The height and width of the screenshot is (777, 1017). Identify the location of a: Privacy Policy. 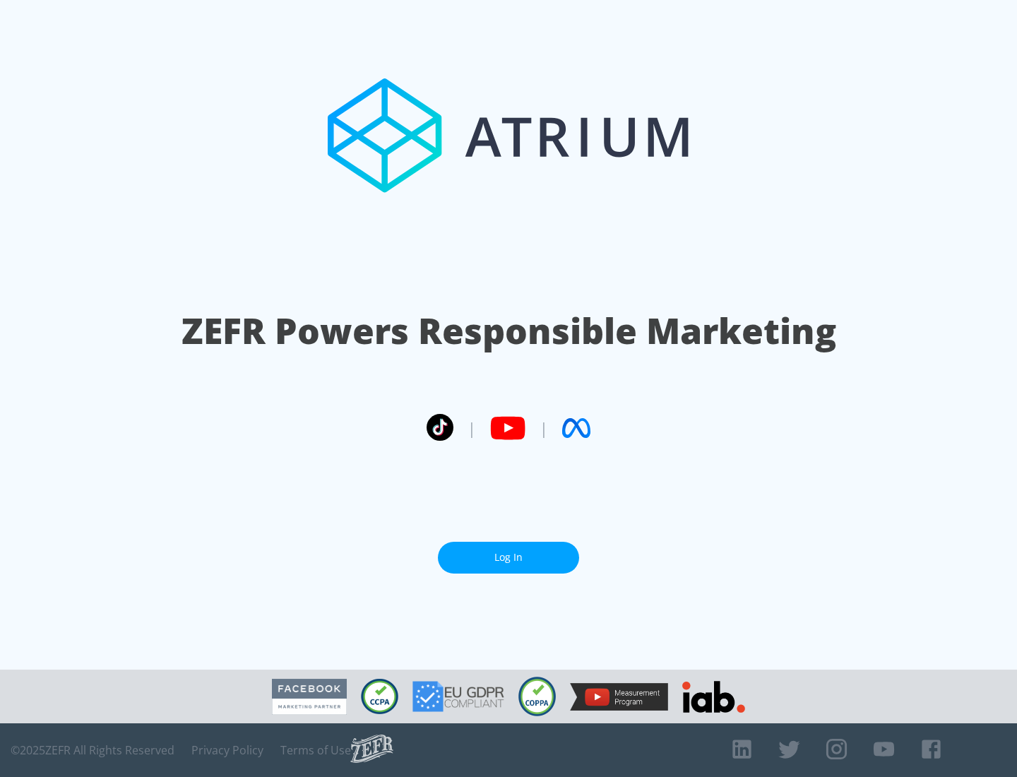
(227, 750).